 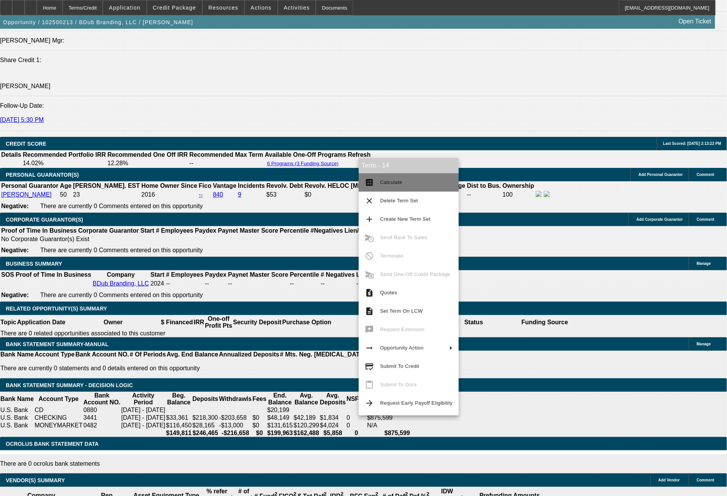 I want to click on mat-icon: arrow_right_alt, so click(x=369, y=348).